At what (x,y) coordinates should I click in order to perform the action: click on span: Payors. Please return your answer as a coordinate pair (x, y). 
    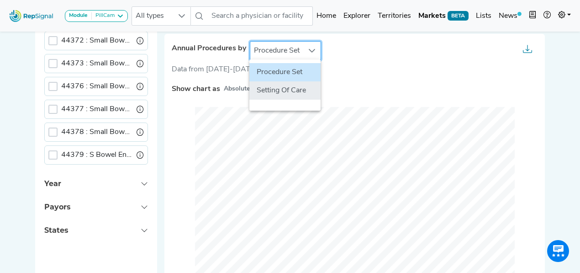
    Looking at the image, I should click on (57, 206).